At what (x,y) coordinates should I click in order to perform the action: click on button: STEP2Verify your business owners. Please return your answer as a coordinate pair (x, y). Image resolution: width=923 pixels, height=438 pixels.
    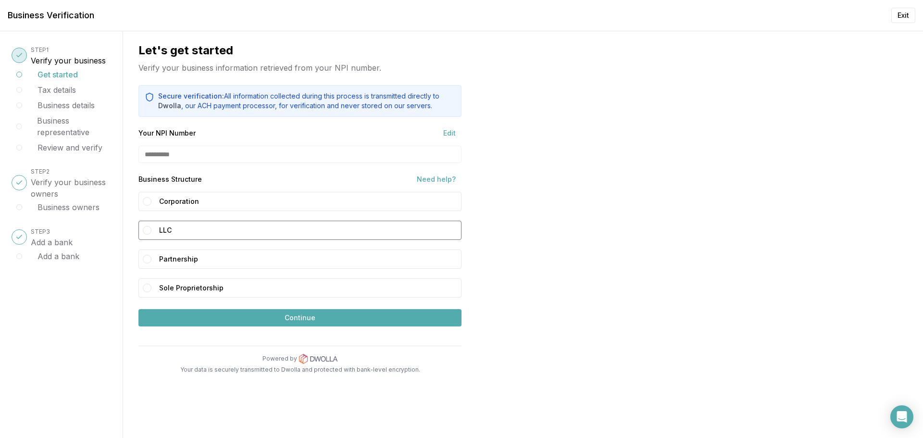
    Looking at the image, I should click on (71, 182).